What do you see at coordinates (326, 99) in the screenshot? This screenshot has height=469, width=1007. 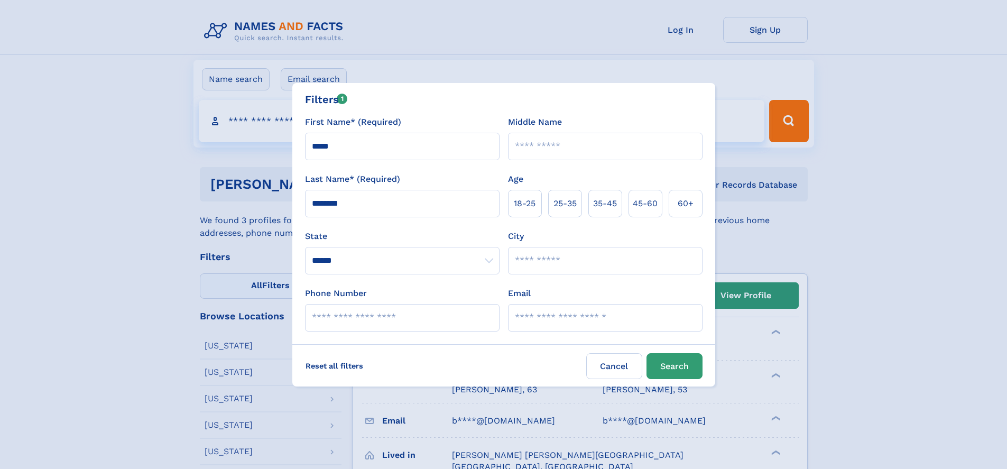 I see `div: Filters` at bounding box center [326, 99].